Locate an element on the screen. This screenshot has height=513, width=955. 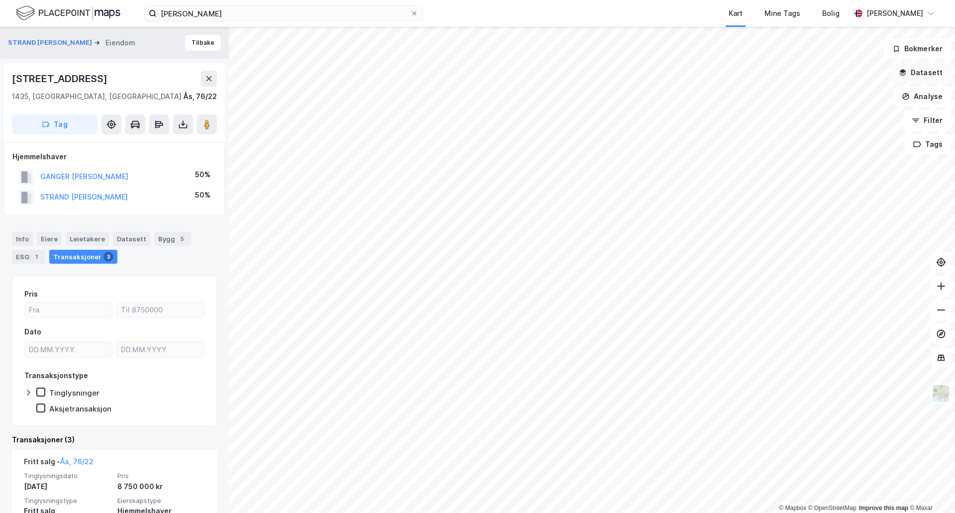
div: Datasett is located at coordinates (131, 239).